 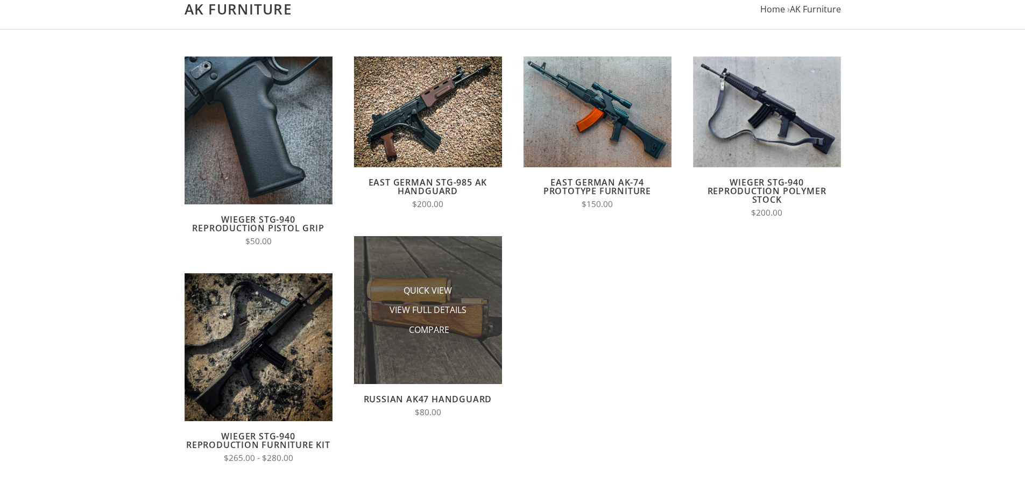 I want to click on span: AK Furniture, so click(x=815, y=9).